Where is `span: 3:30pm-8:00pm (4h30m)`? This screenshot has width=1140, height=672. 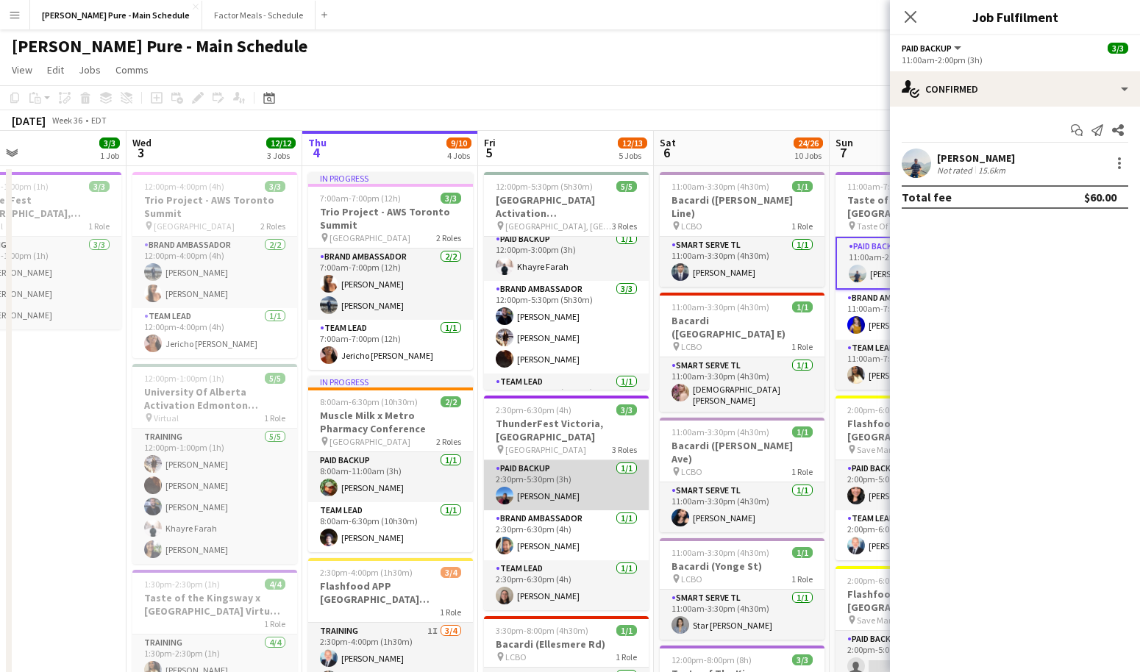 span: 3:30pm-8:00pm (4h30m) is located at coordinates (542, 630).